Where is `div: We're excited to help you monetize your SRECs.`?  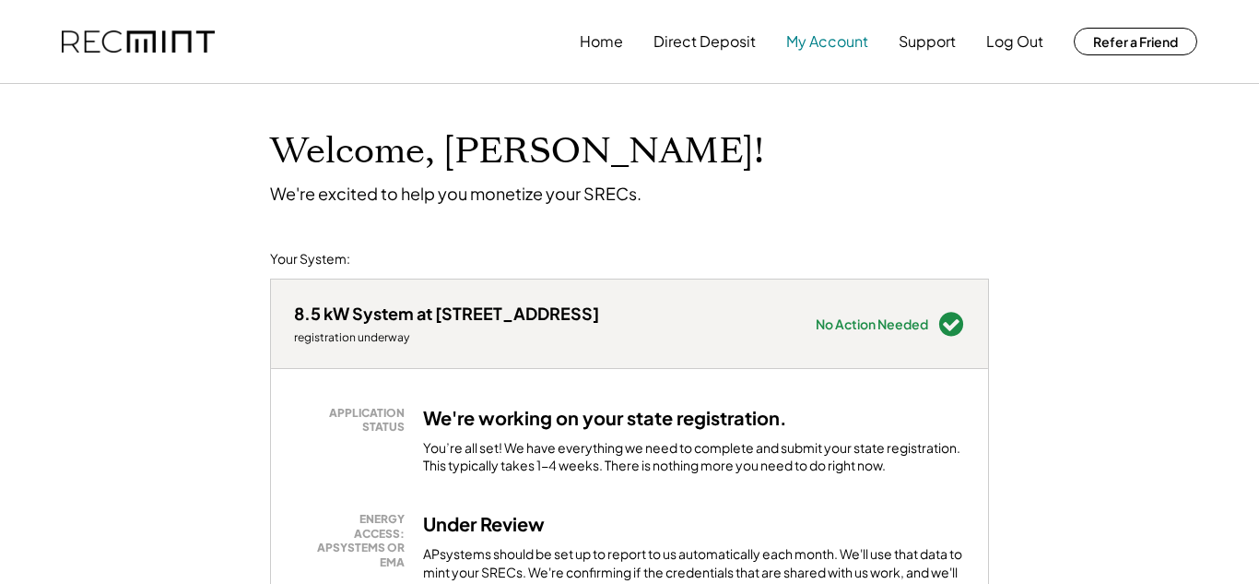 div: We're excited to help you monetize your SRECs. is located at coordinates (455, 193).